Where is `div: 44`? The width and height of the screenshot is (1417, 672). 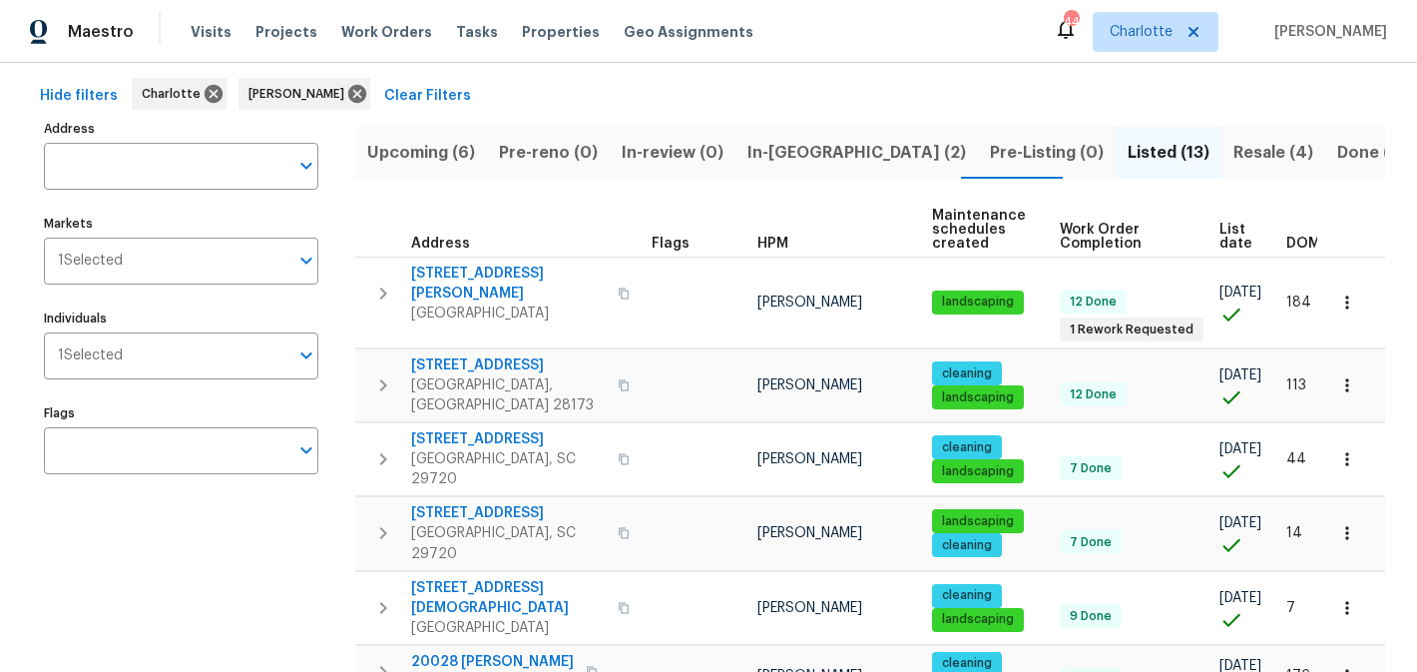
div: 44 is located at coordinates (1071, 22).